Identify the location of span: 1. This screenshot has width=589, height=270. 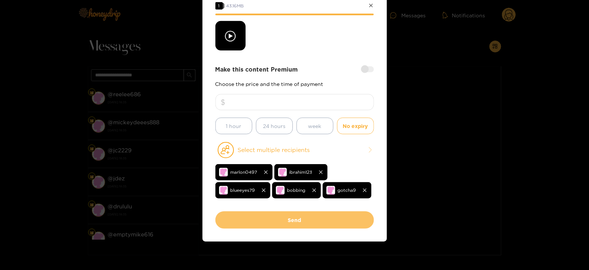
(219, 6).